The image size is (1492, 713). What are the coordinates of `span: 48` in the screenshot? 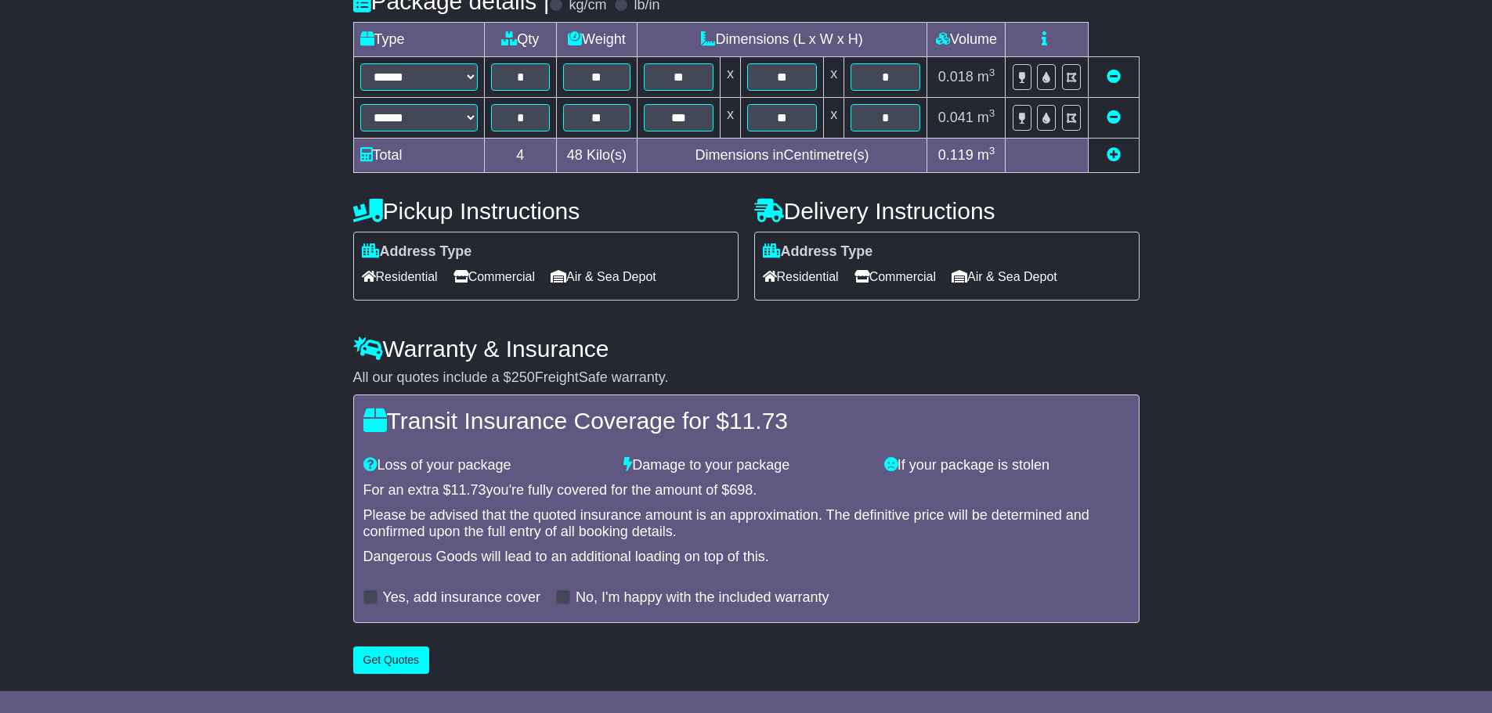 It's located at (575, 155).